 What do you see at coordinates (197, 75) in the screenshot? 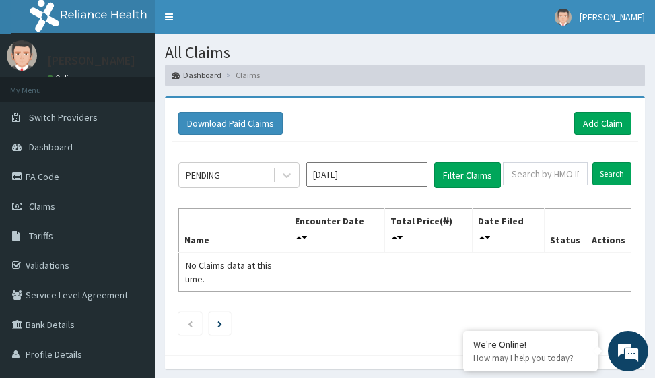
I see `a: Dashboard` at bounding box center [197, 75].